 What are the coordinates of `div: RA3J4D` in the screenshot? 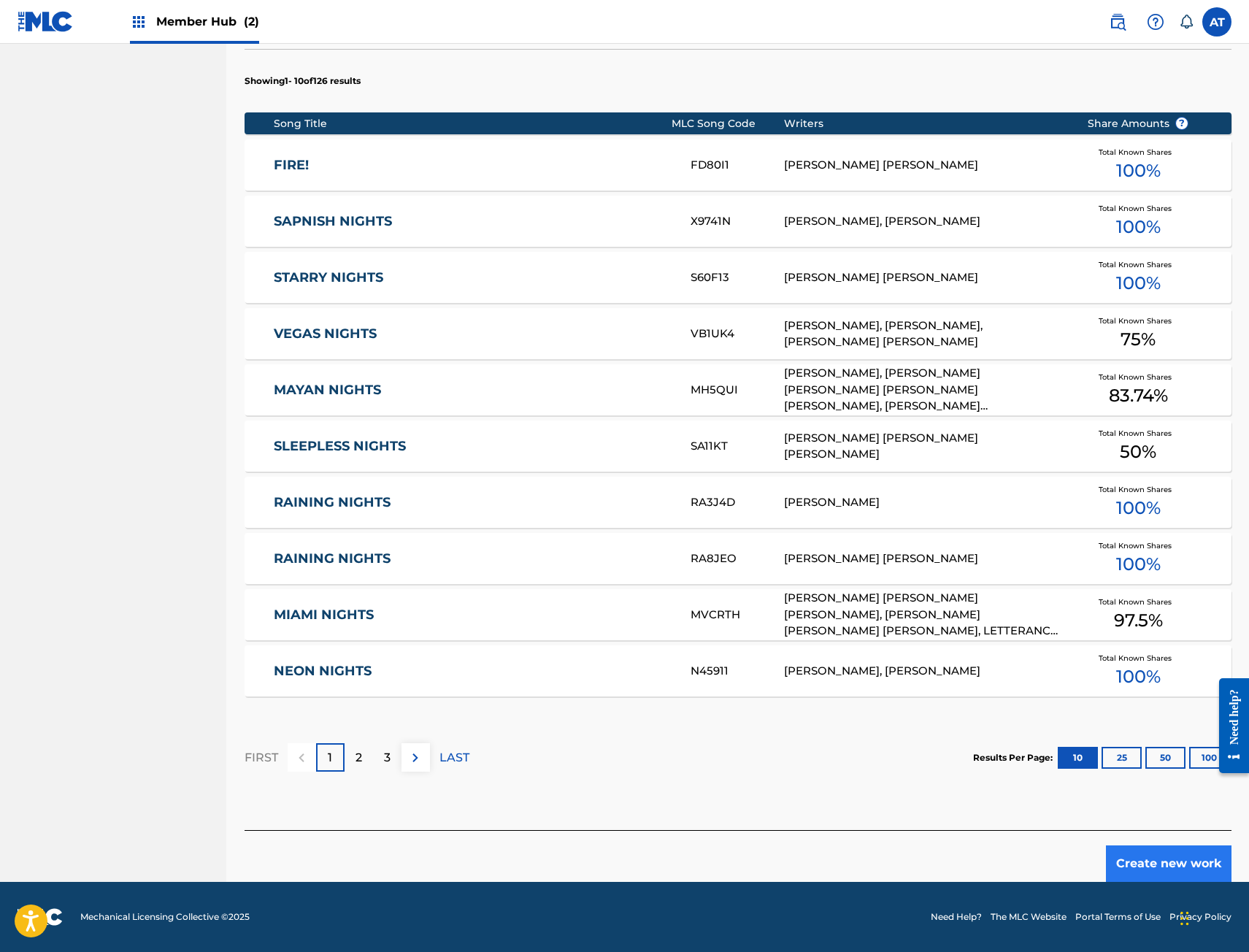 It's located at (738, 502).